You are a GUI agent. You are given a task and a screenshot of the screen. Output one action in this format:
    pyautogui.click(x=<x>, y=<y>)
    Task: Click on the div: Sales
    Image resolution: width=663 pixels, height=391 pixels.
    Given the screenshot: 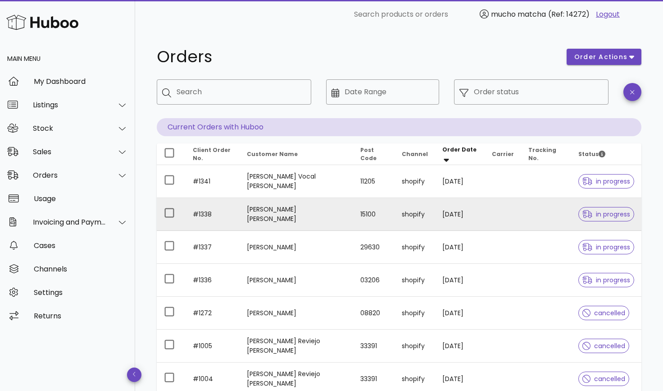 What is the action you would take?
    pyautogui.click(x=69, y=151)
    